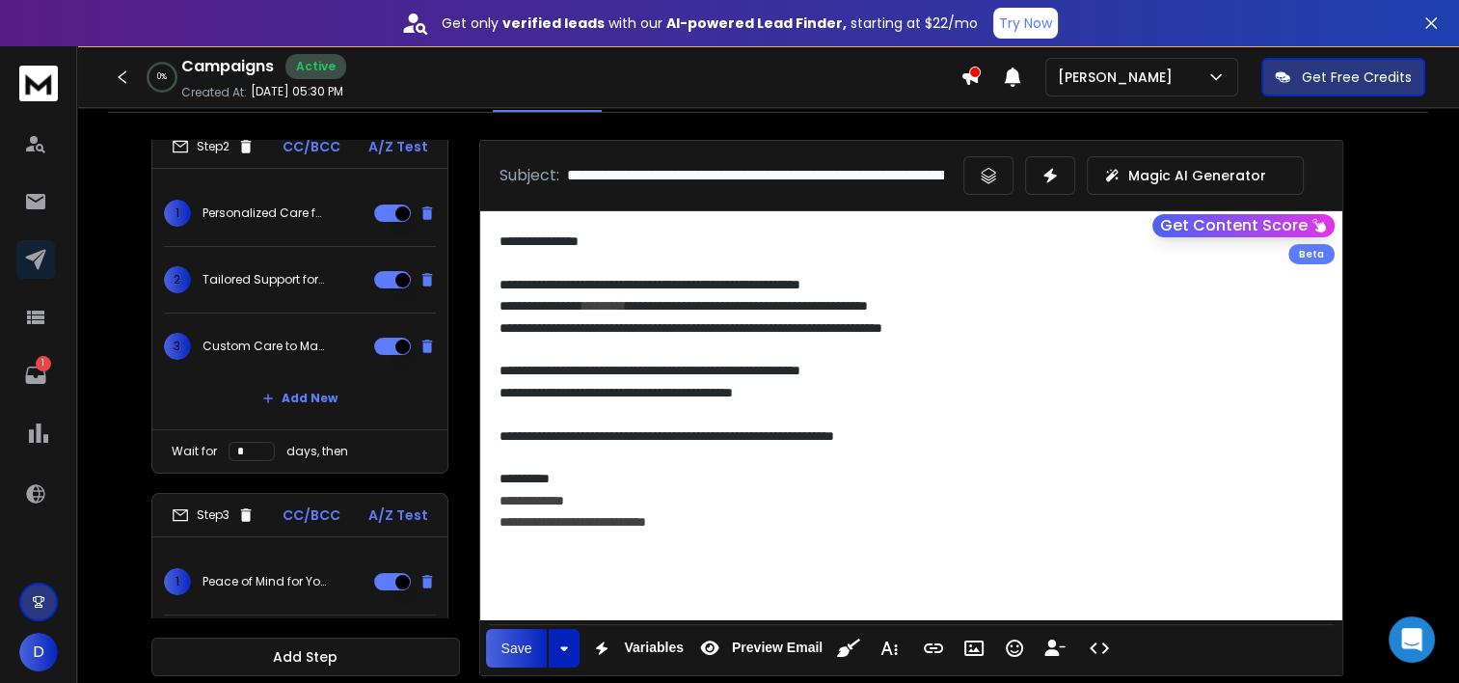 Image resolution: width=1459 pixels, height=683 pixels. Describe the element at coordinates (228, 67) in the screenshot. I see `h1: Campaigns` at that location.